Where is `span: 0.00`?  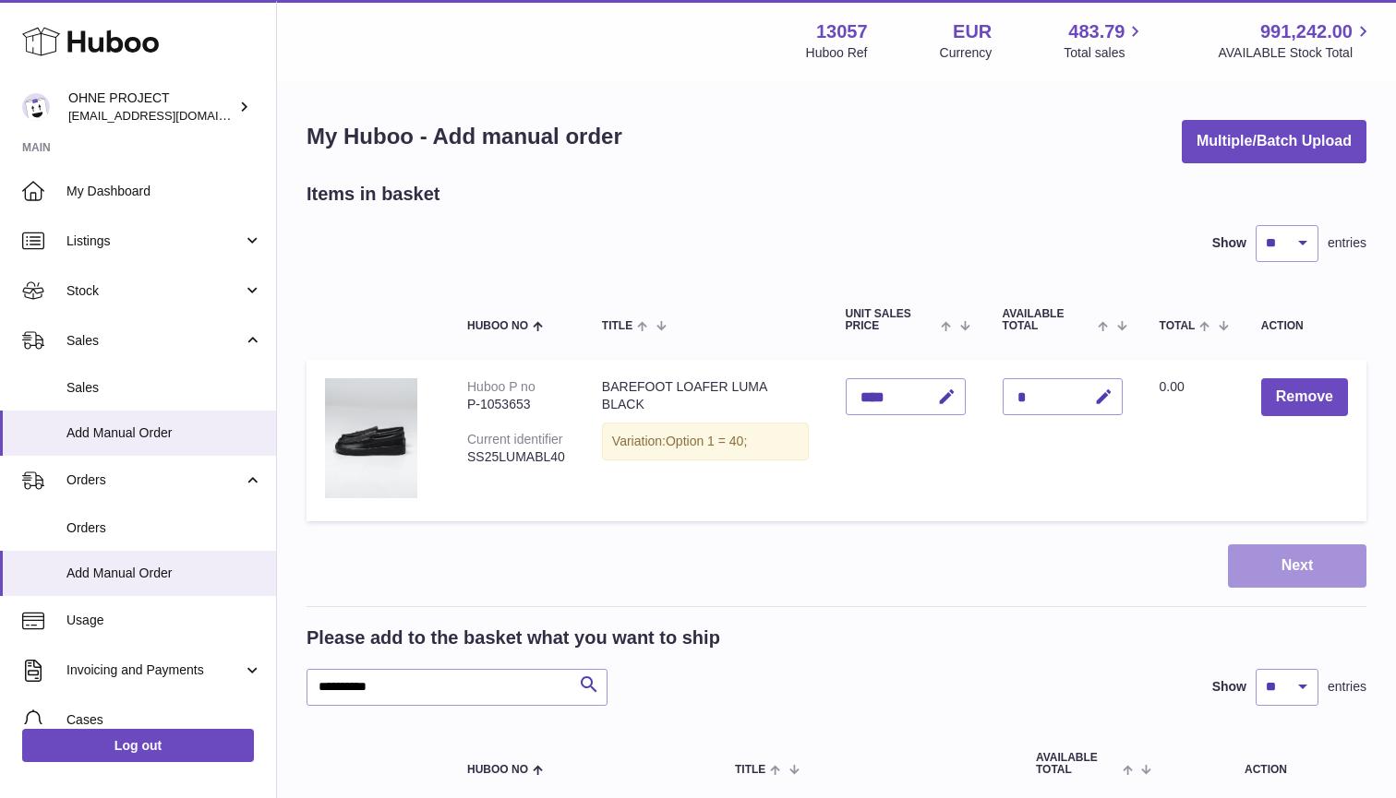
span: 0.00 is located at coordinates (1171, 387).